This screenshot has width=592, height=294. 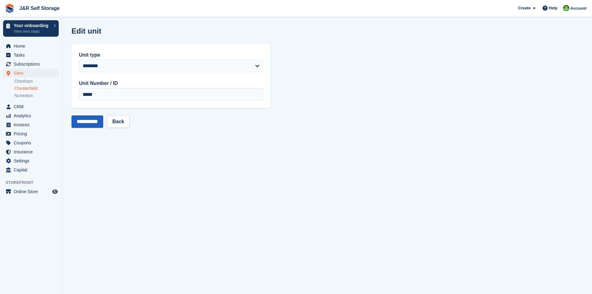 What do you see at coordinates (32, 64) in the screenshot?
I see `span: Subscriptions` at bounding box center [32, 64].